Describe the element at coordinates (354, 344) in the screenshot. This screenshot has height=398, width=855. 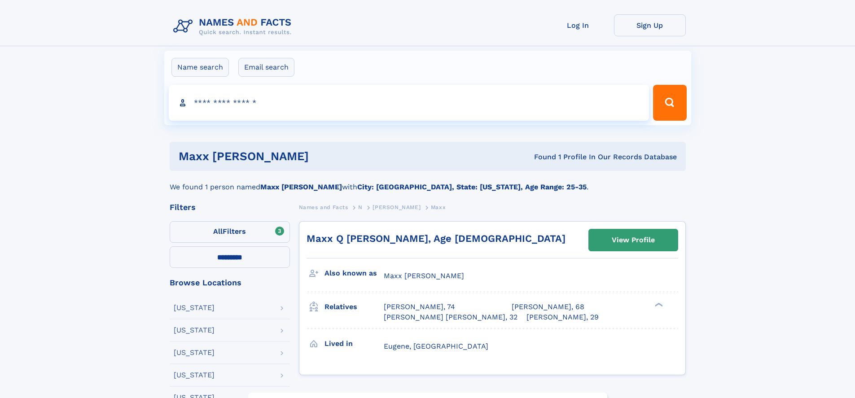
I see `h3: Lived in` at that location.